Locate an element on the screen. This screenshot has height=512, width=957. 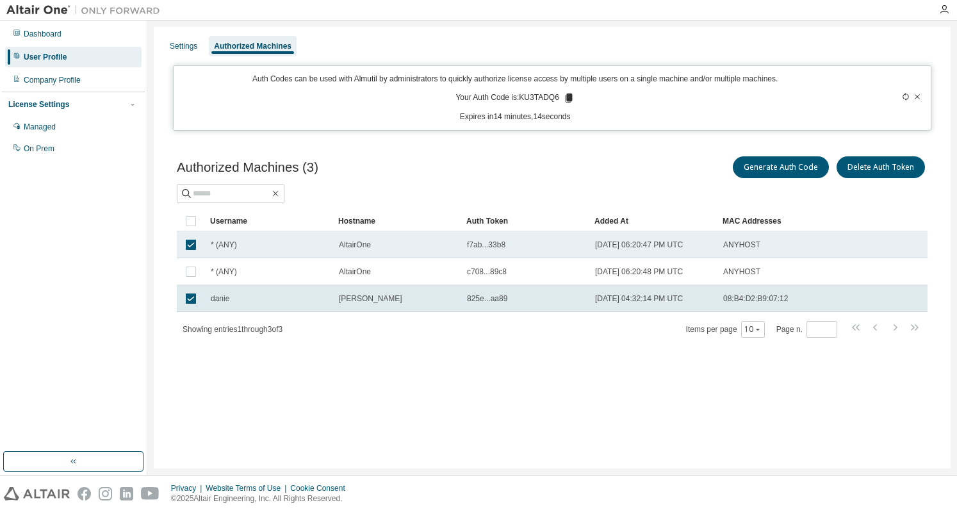
div: Dashboard is located at coordinates (42, 34).